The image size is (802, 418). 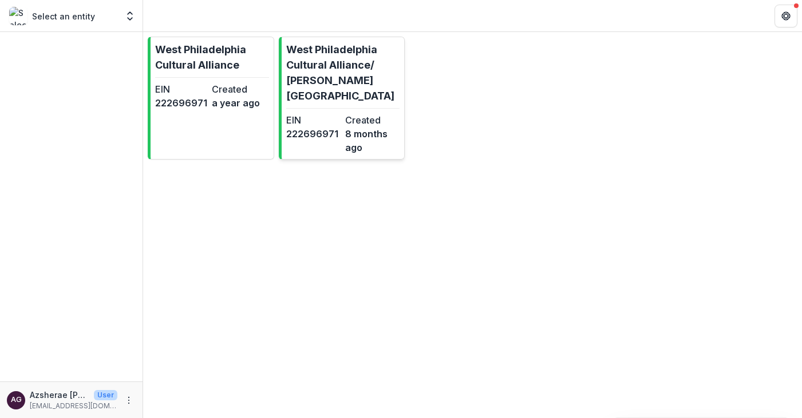 What do you see at coordinates (372, 141) in the screenshot?
I see `dd: 8 months ago` at bounding box center [372, 141].